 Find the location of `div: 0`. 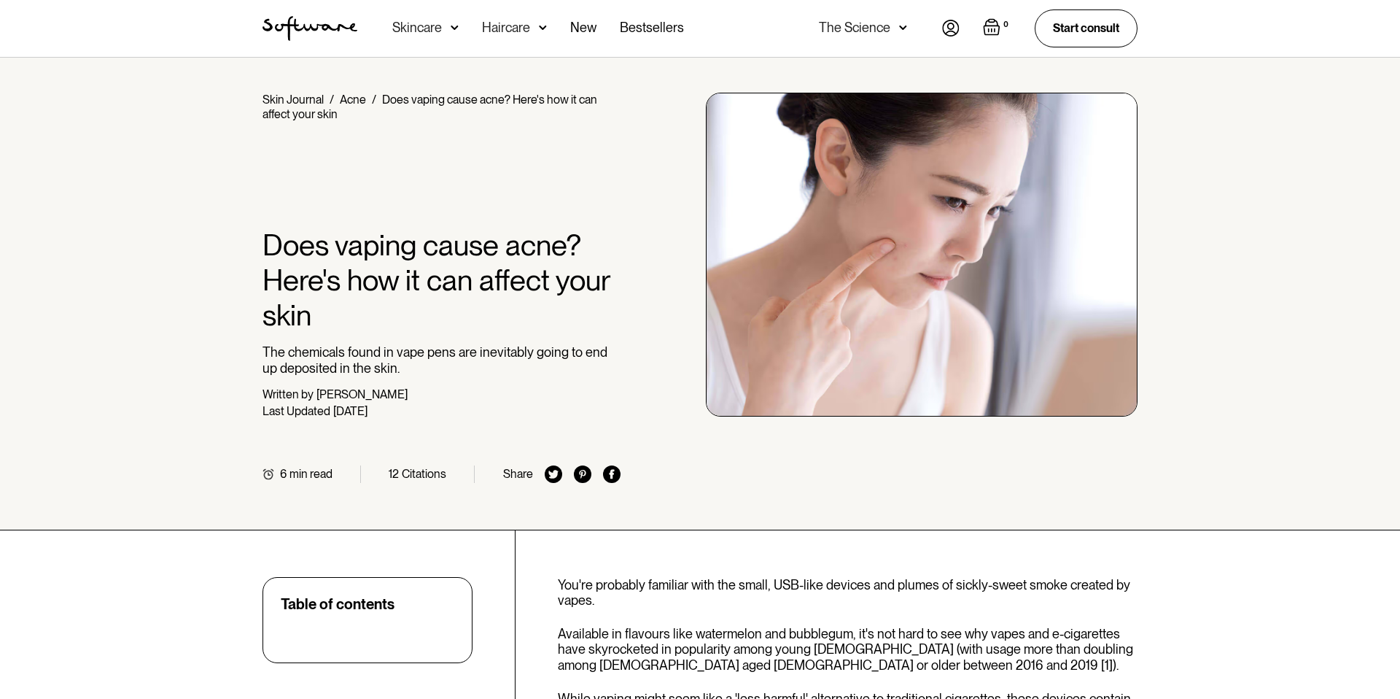

div: 0 is located at coordinates (1006, 25).